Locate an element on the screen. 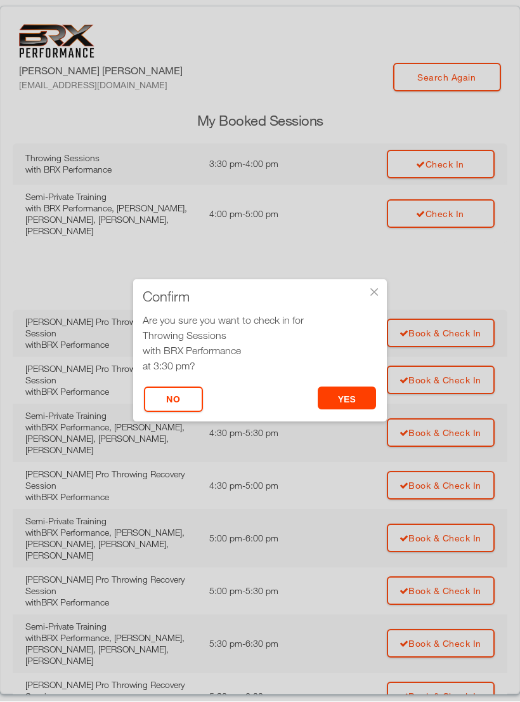 This screenshot has width=520, height=702. span: Confirm is located at coordinates (166, 297).